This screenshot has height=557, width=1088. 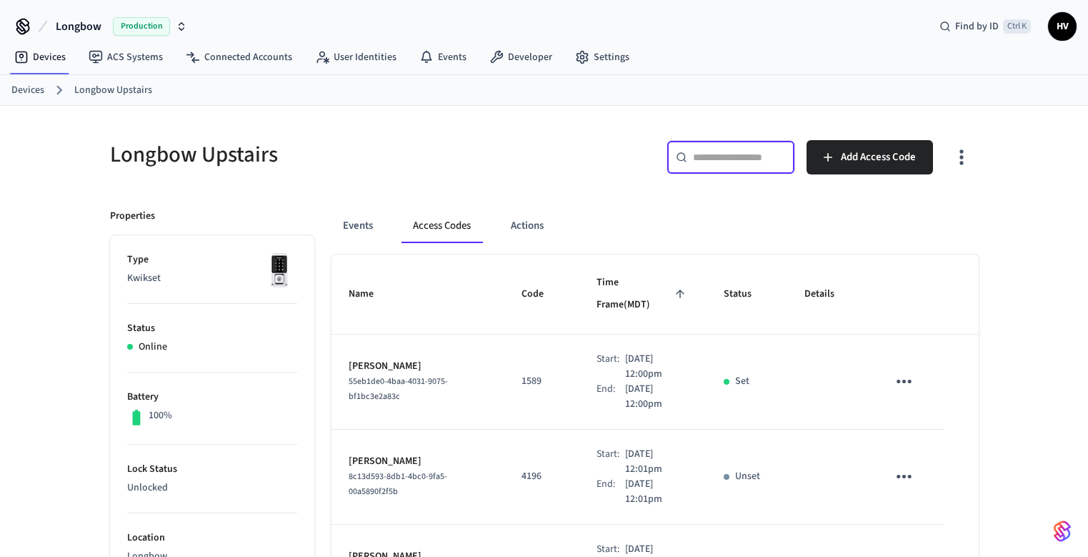 What do you see at coordinates (398, 389) in the screenshot?
I see `span: 55eb1de0-4baa-4031-9075-bf1bc3e2a83c` at bounding box center [398, 389].